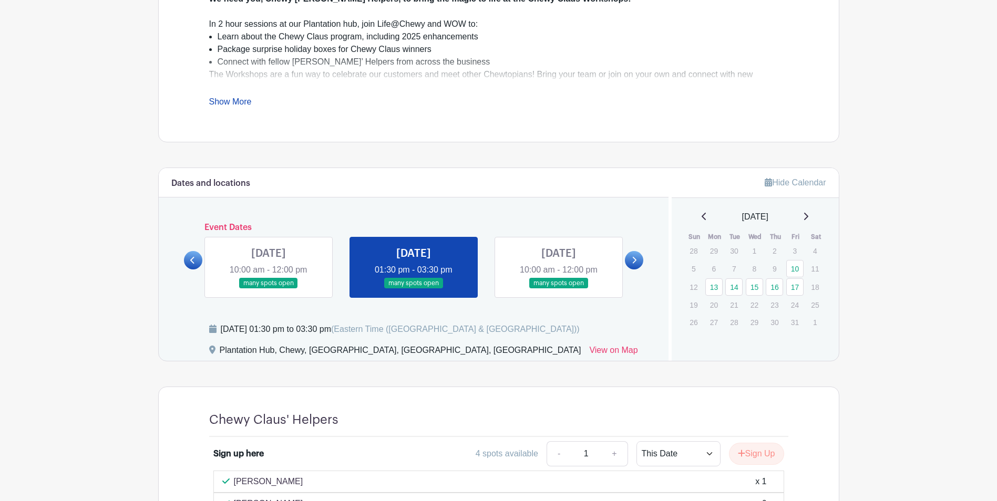 This screenshot has height=501, width=997. What do you see at coordinates (754, 287) in the screenshot?
I see `a: 15` at bounding box center [754, 287].